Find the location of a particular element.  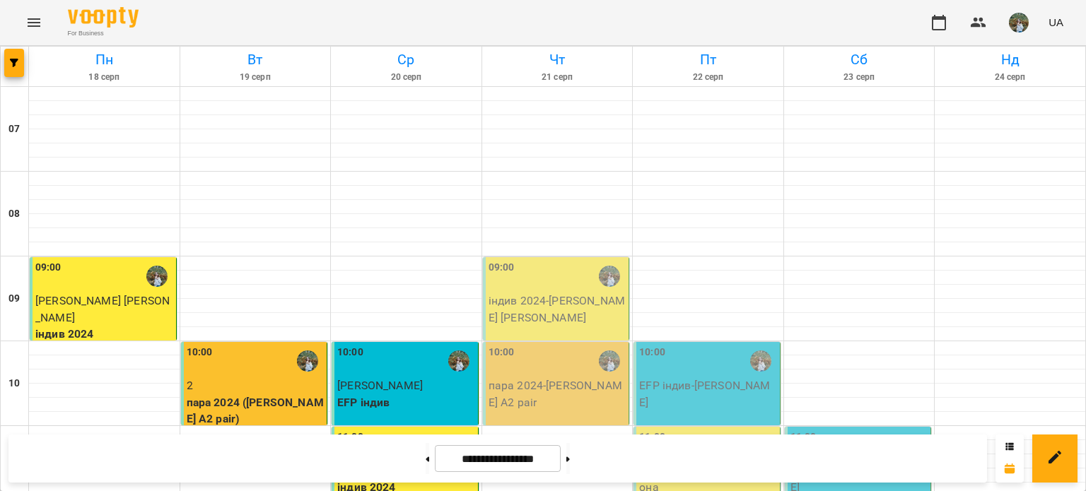

p: 2 is located at coordinates (255, 386).